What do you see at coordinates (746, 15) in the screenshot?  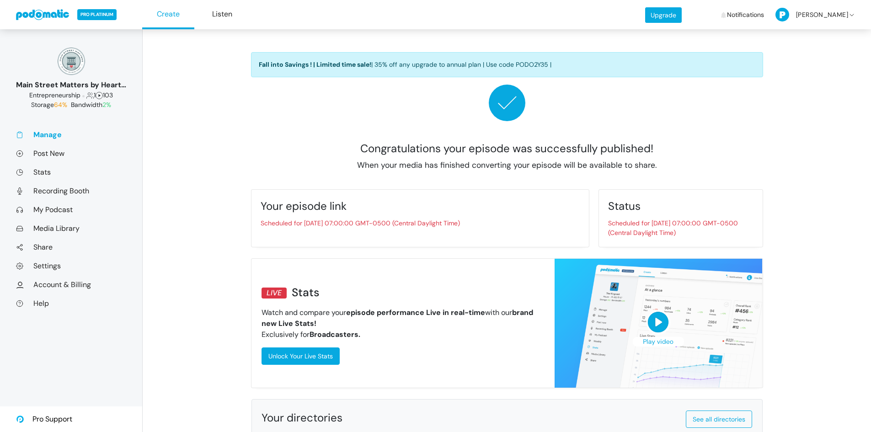 I see `span: Notifications` at bounding box center [746, 15].